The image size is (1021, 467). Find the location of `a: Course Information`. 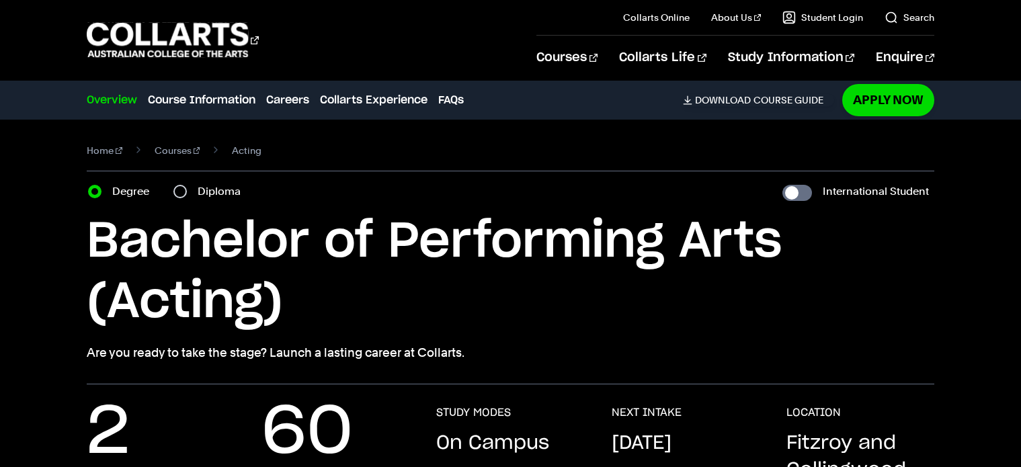

a: Course Information is located at coordinates (202, 100).